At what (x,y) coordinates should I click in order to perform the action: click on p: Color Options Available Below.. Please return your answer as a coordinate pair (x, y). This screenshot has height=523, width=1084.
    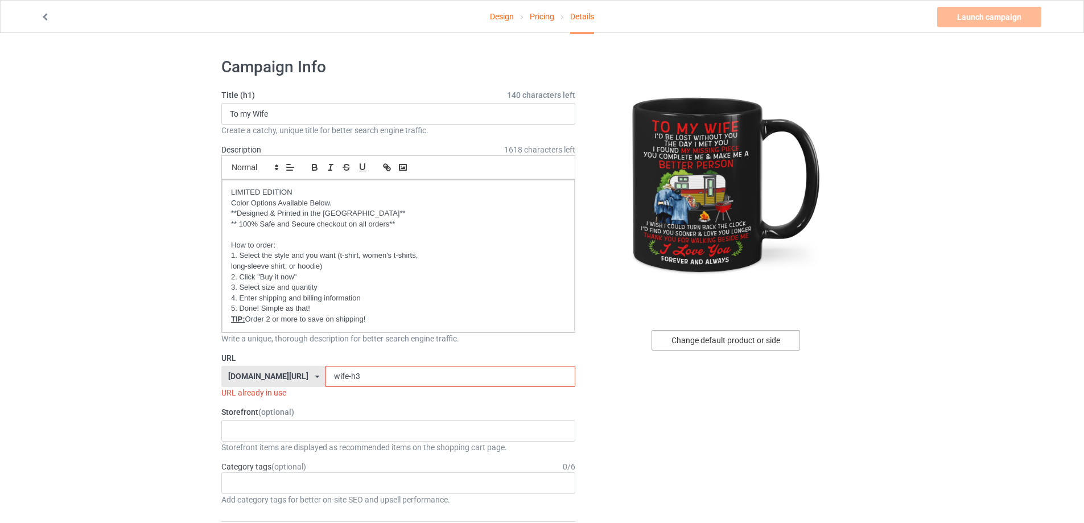
    Looking at the image, I should click on (398, 203).